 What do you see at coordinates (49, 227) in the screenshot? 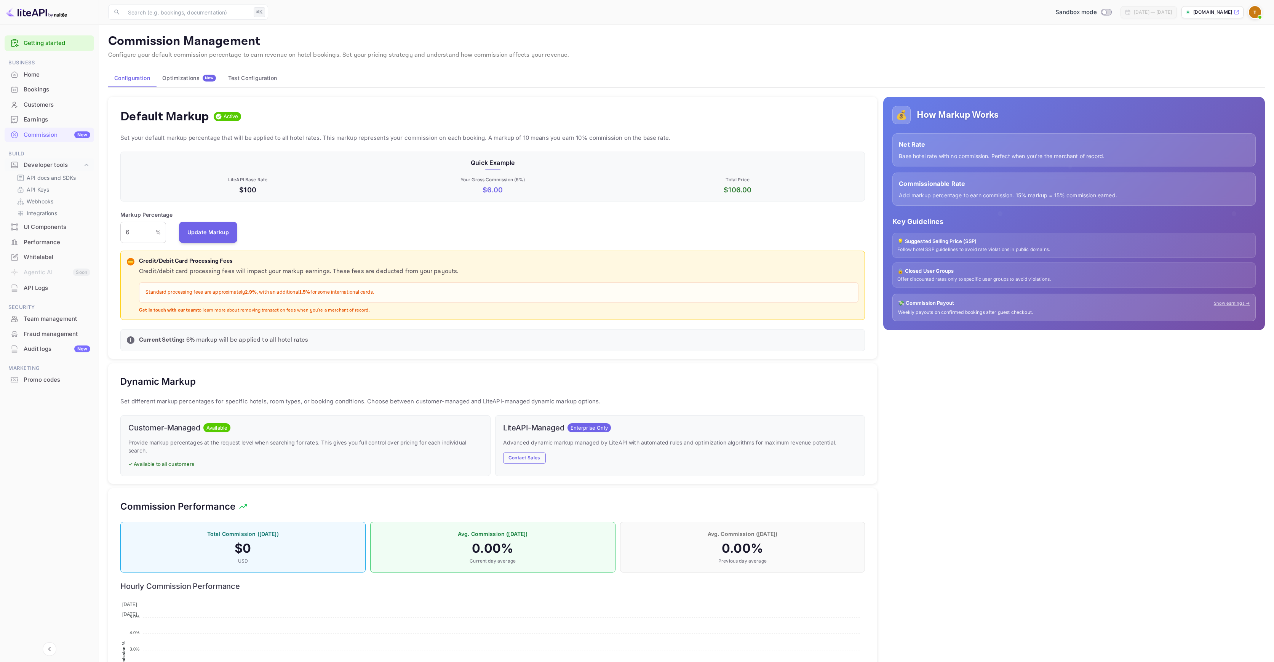
I see `a: UI Components` at bounding box center [49, 227].